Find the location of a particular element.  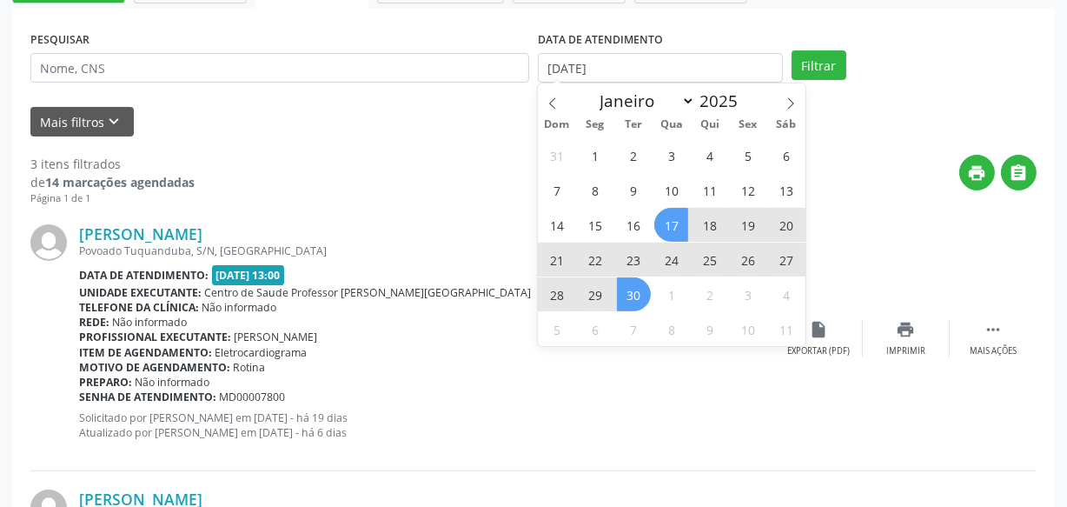

i: keyboard_arrow_down is located at coordinates (115, 122).